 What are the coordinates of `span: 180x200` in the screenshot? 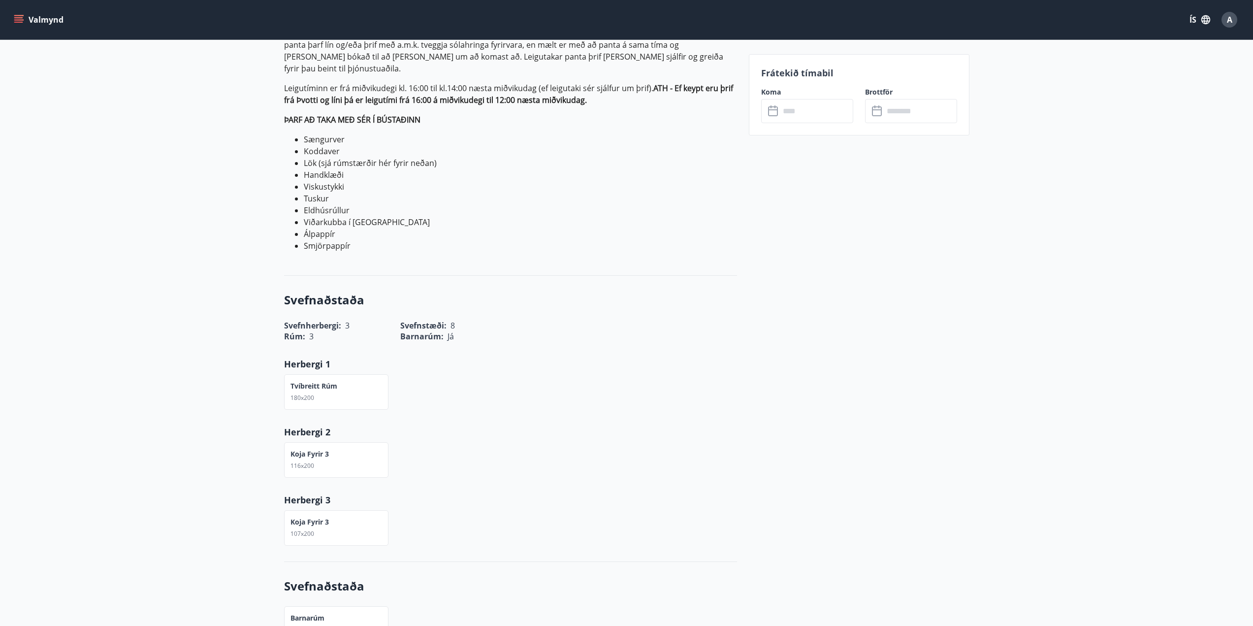 It's located at (302, 397).